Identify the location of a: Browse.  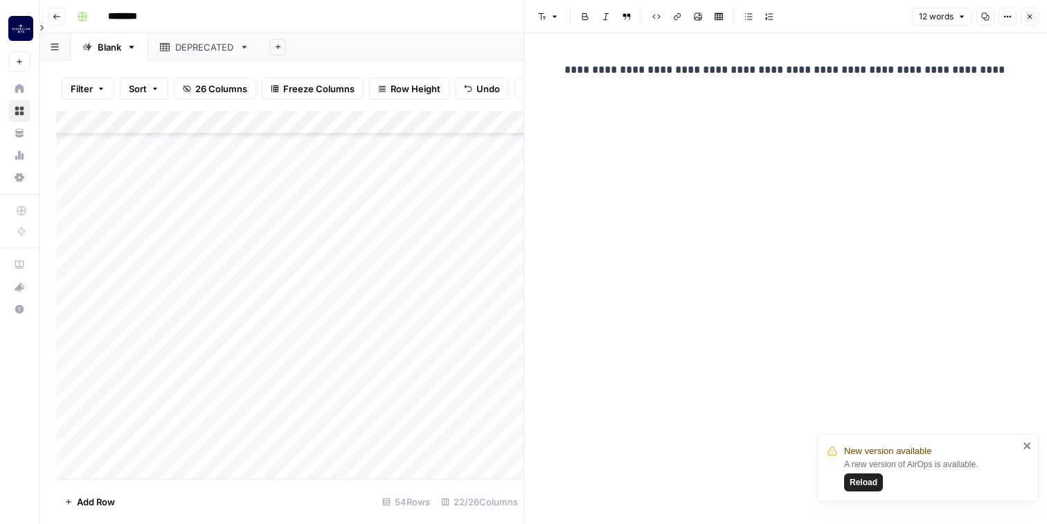
(19, 111).